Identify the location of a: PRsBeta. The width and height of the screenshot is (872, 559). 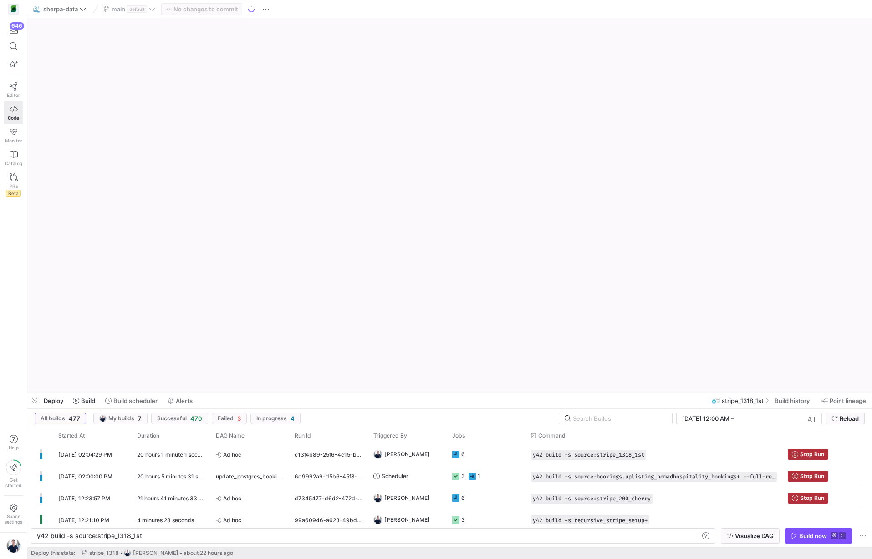
(13, 185).